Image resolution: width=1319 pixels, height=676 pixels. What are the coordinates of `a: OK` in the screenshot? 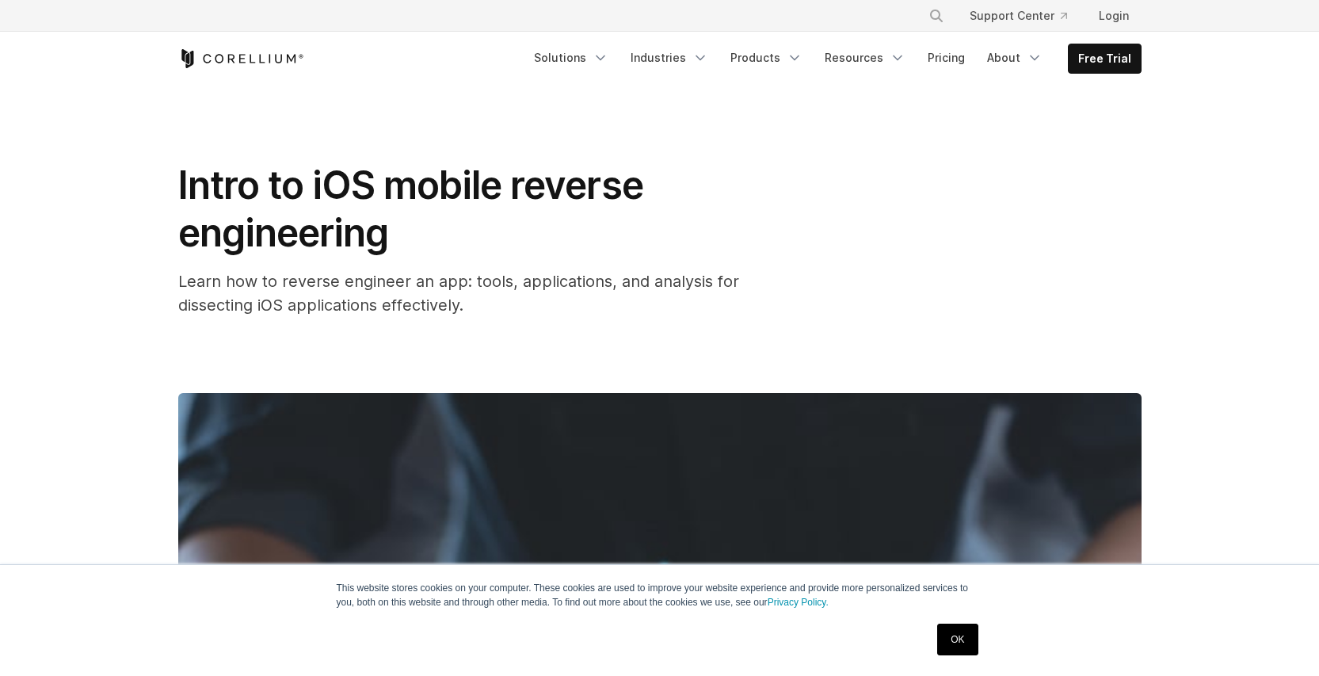 It's located at (957, 639).